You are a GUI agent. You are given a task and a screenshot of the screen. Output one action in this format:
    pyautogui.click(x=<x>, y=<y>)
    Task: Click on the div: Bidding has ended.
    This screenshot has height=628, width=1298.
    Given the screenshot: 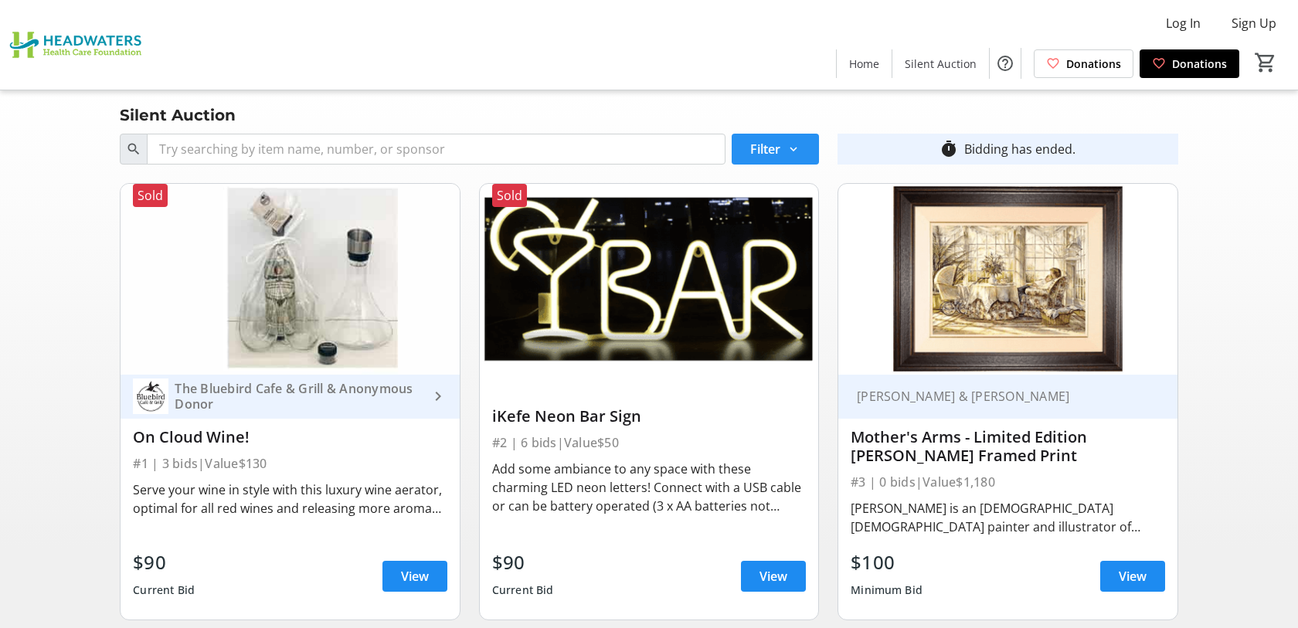 What is the action you would take?
    pyautogui.click(x=1020, y=149)
    